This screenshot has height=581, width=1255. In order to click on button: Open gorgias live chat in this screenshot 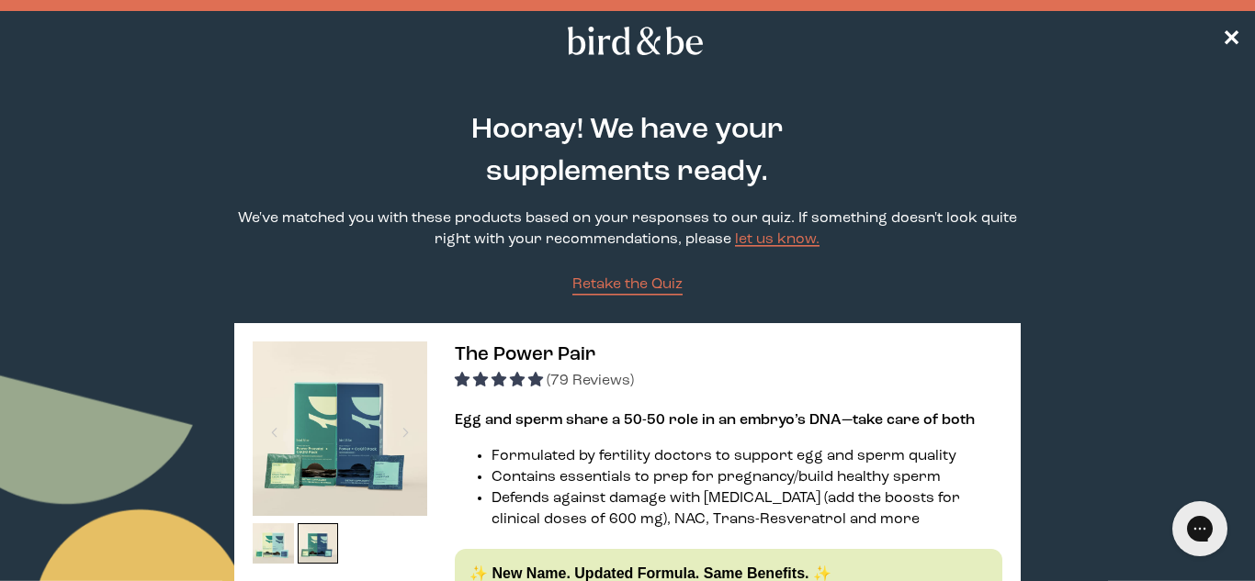, I will do `click(37, 34)`.